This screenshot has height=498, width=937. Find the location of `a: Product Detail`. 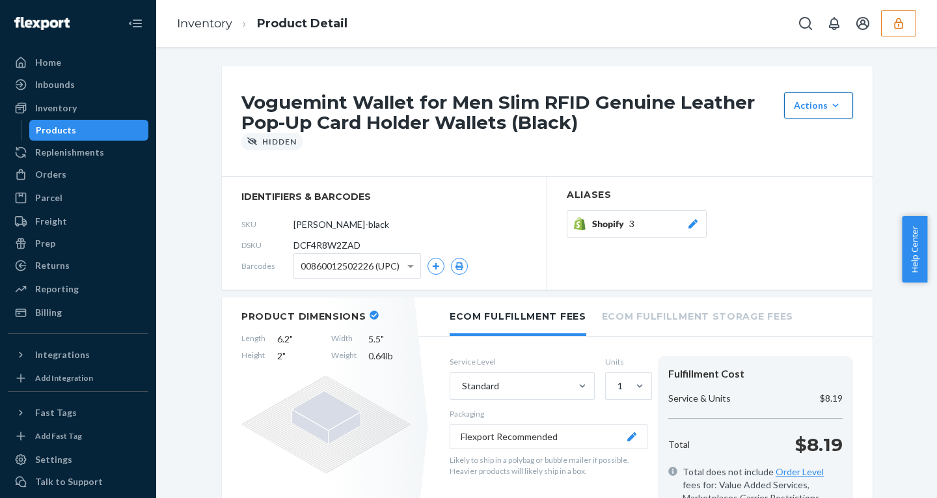

a: Product Detail is located at coordinates (302, 23).